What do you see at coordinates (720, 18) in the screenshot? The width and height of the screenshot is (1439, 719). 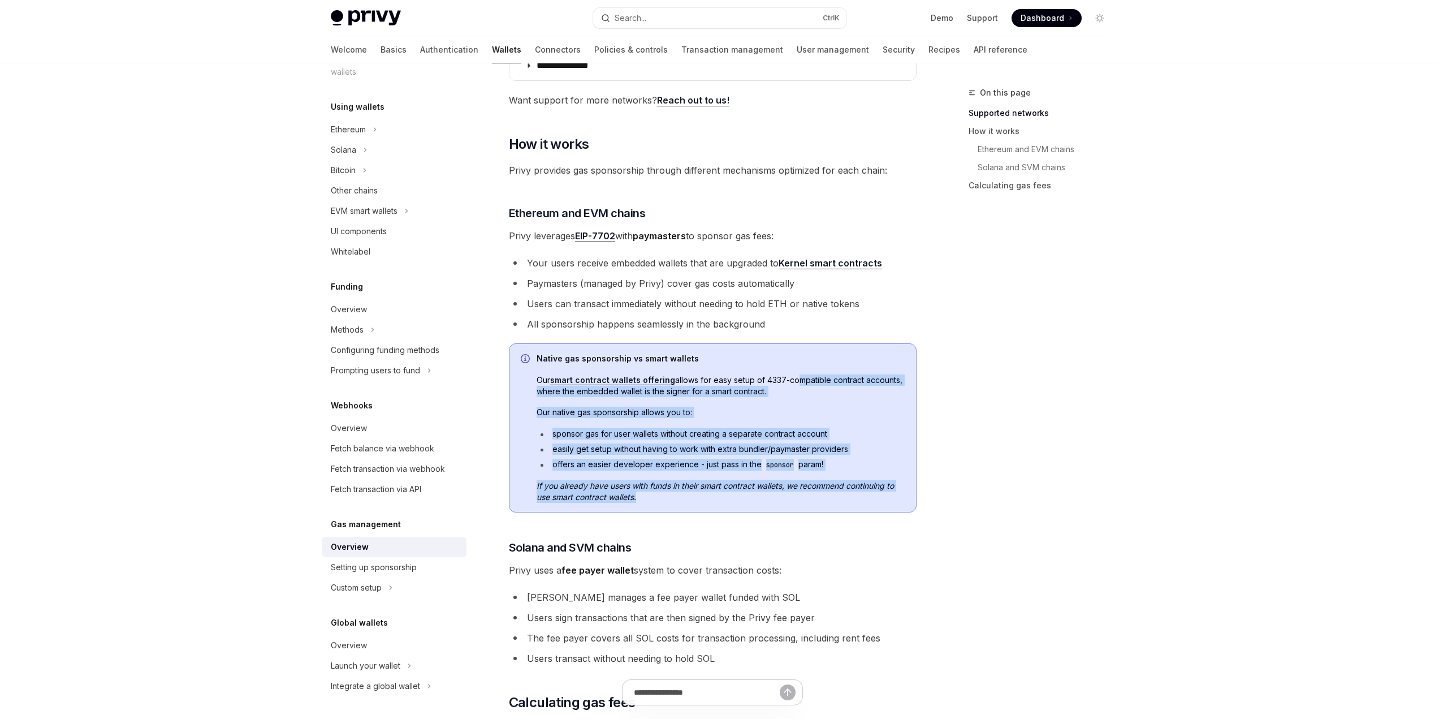 I see `button: Open search` at bounding box center [720, 18].